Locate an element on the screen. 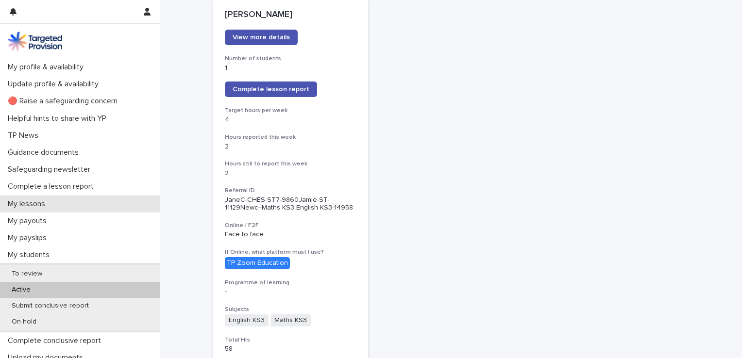 Image resolution: width=742 pixels, height=358 pixels. p: My lessons is located at coordinates (28, 204).